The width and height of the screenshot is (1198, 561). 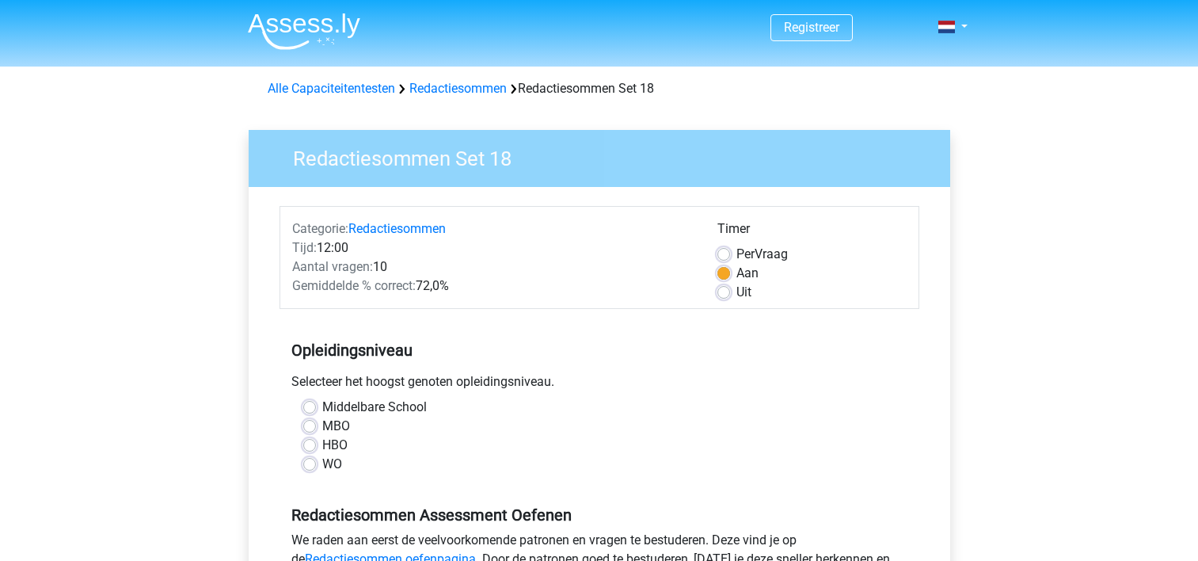 What do you see at coordinates (333, 266) in the screenshot?
I see `span: Aantal vragen:` at bounding box center [333, 266].